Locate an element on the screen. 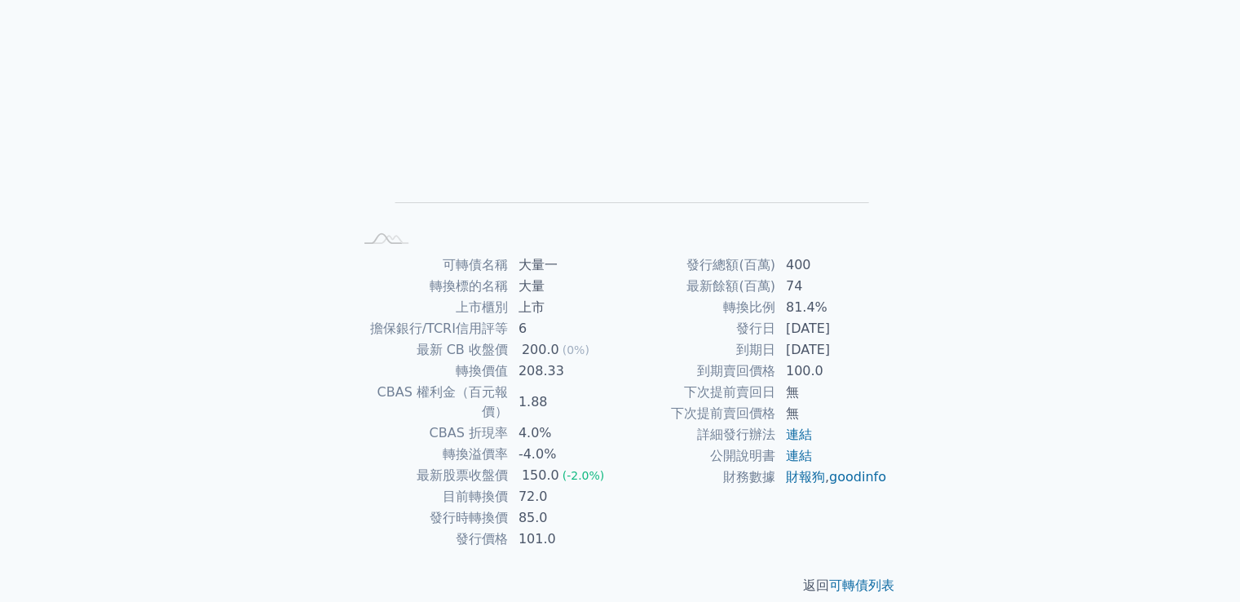 This screenshot has width=1240, height=602. td: 可轉債名稱 is located at coordinates (431, 265).